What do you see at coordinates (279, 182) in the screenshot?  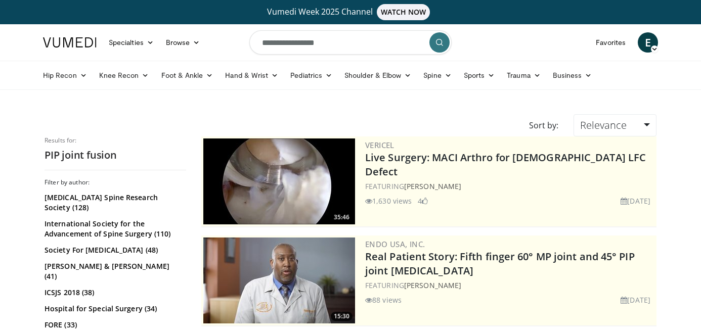 I see `img: eb023345-1e2d-4374-a840-ddbc99f8c97c.300x170_q85_crop-smart_upscale.jpg` at bounding box center [279, 182].